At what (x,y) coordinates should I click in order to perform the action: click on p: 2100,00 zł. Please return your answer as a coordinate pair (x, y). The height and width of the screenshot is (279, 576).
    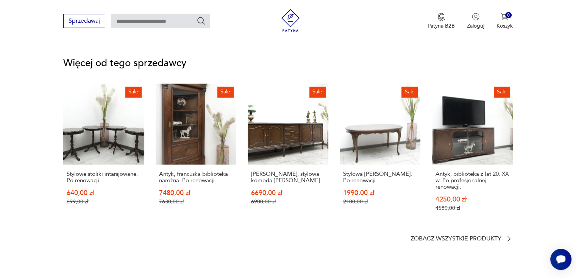
    Looking at the image, I should click on (380, 201).